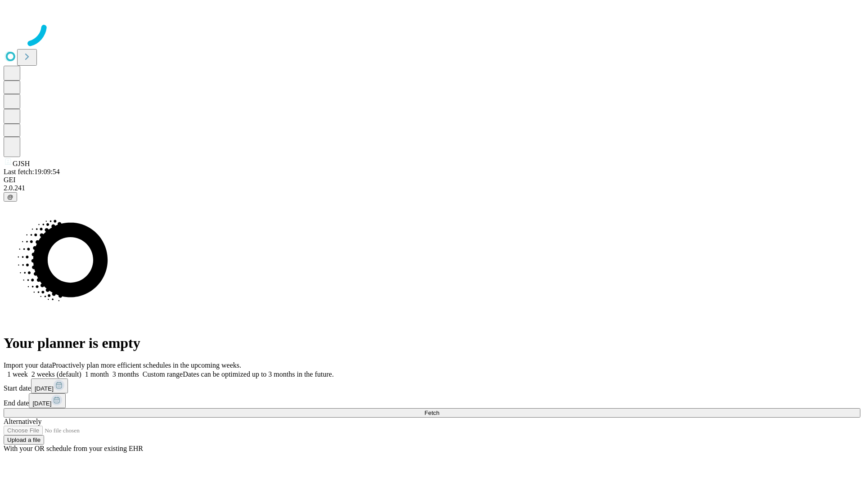 The height and width of the screenshot is (486, 864). What do you see at coordinates (432, 188) in the screenshot?
I see `div: 2.0.241` at bounding box center [432, 188].